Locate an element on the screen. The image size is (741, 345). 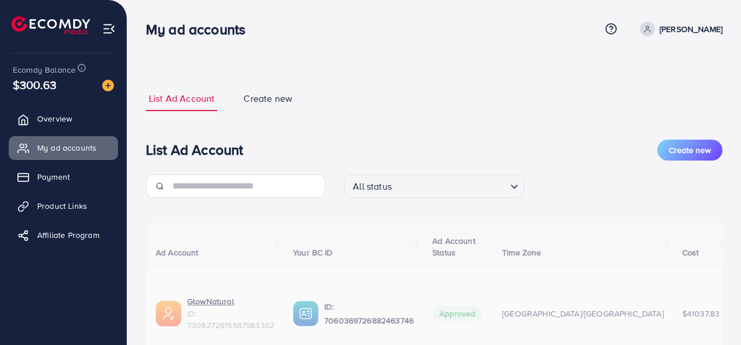
a: logo is located at coordinates (51, 25).